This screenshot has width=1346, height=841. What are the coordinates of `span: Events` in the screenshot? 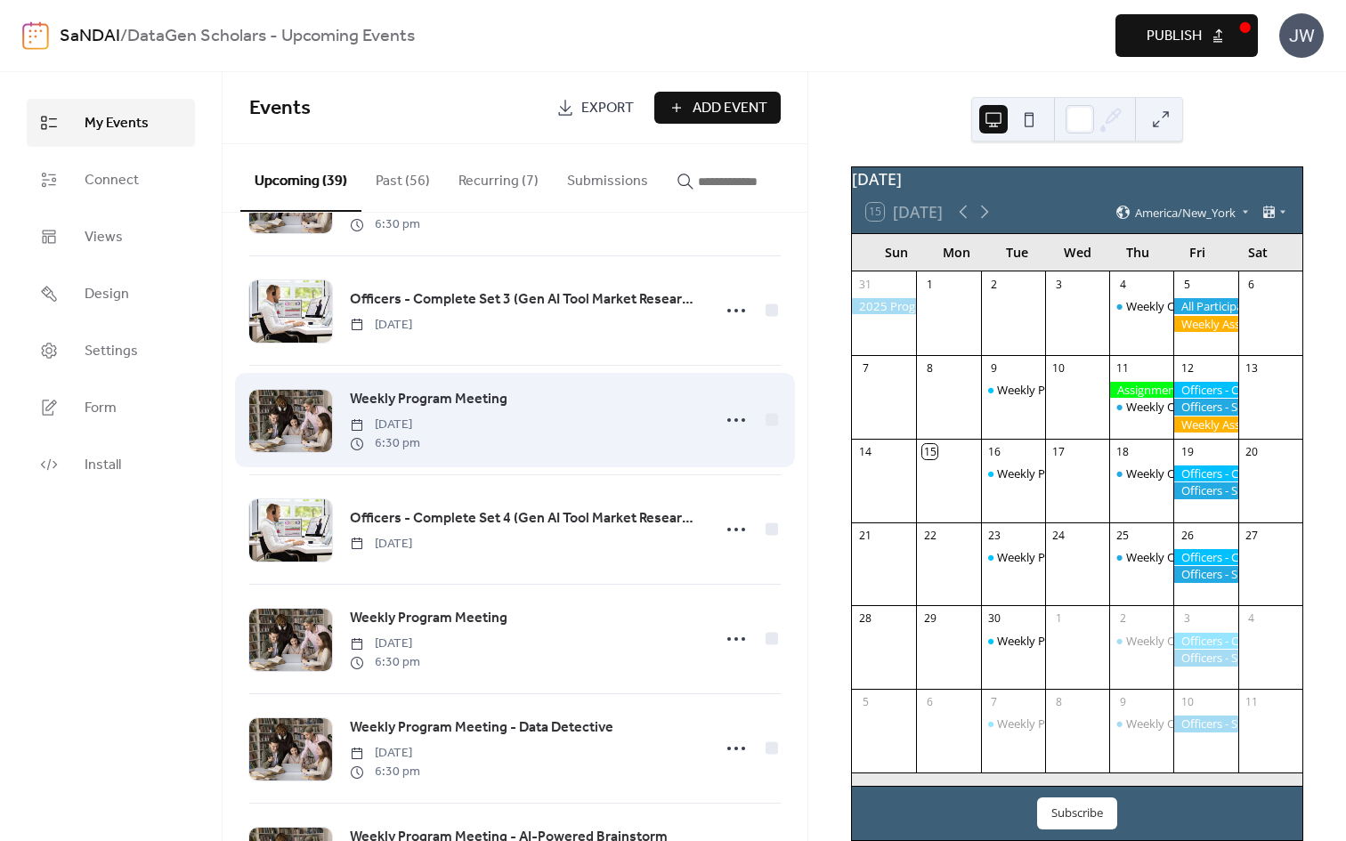 It's located at (280, 109).